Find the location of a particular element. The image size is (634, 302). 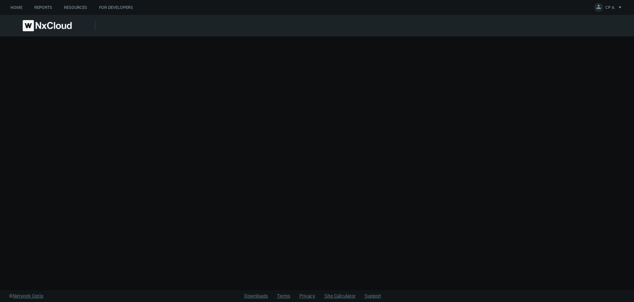

a: Terms is located at coordinates (284, 296).